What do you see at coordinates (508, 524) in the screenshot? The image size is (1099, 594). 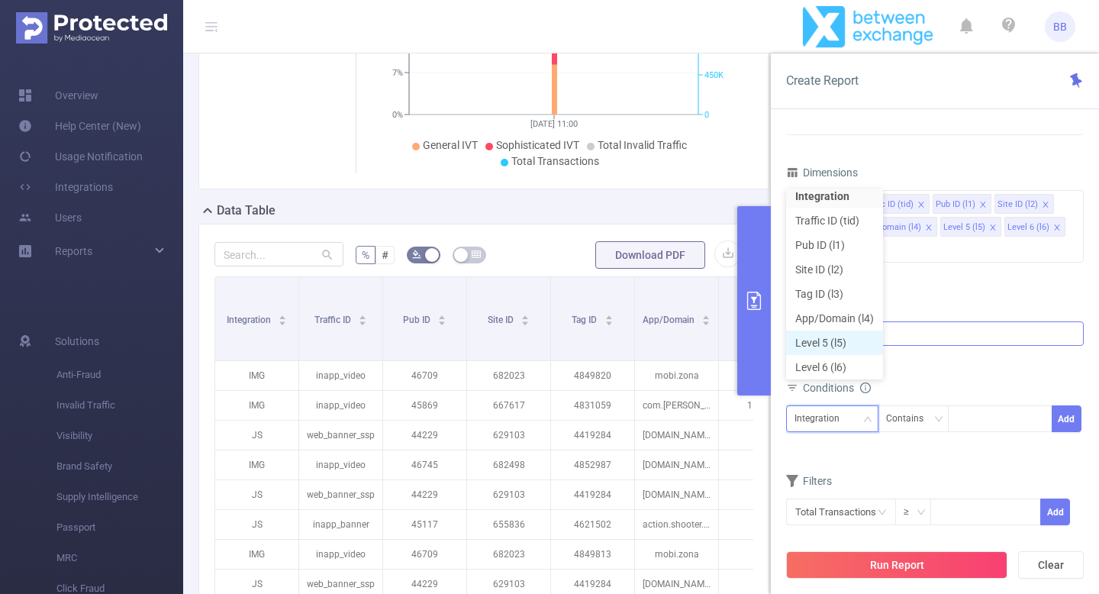 I see `p: 655836` at bounding box center [508, 524].